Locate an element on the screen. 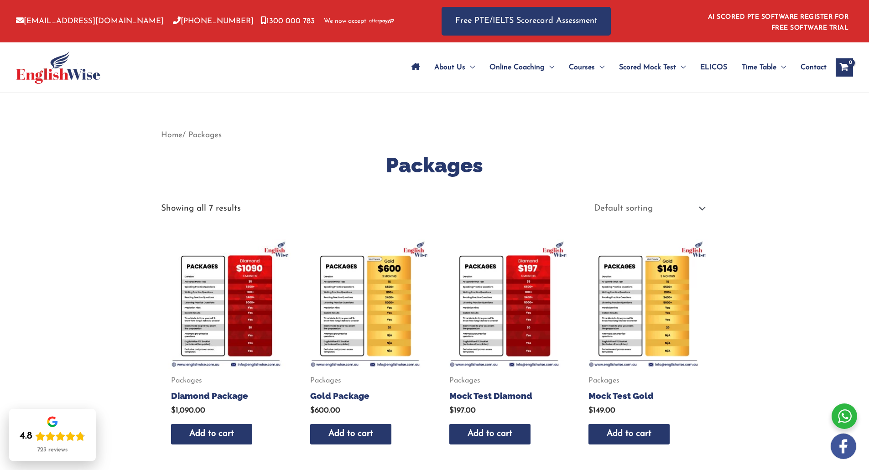 The width and height of the screenshot is (869, 470). a: AI SCORED PTE SOFTWARE REGISTER FOR FREE SOFTWARE TRIAL is located at coordinates (778, 22).